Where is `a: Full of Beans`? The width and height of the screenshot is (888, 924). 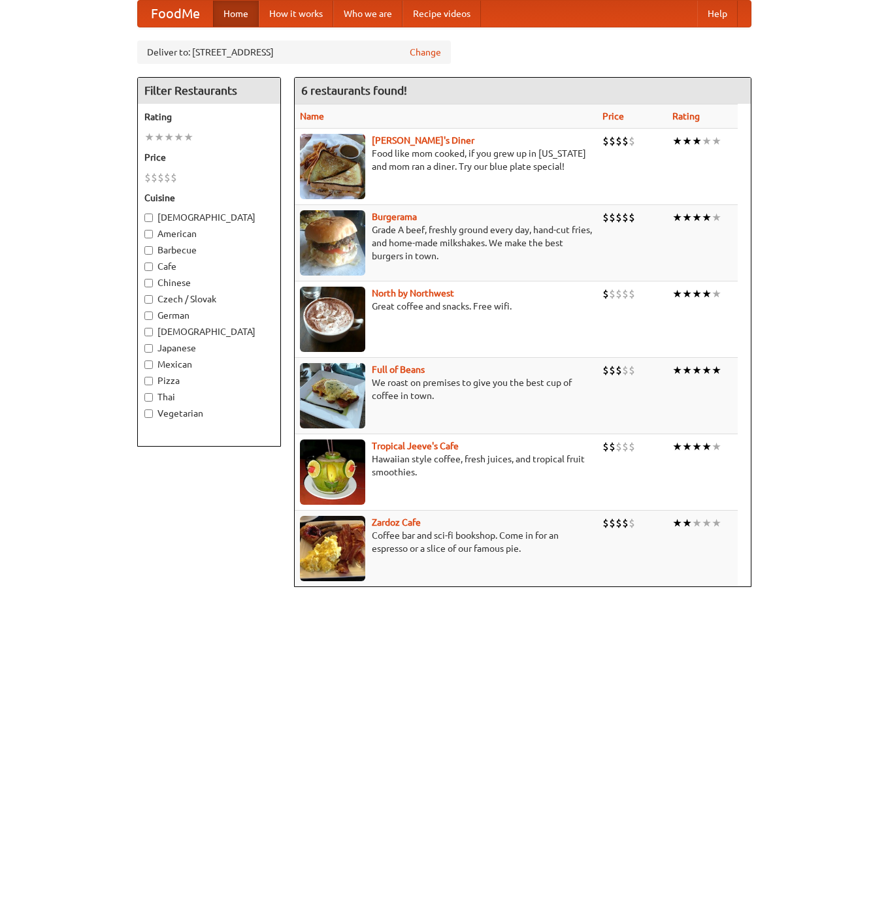 a: Full of Beans is located at coordinates (398, 370).